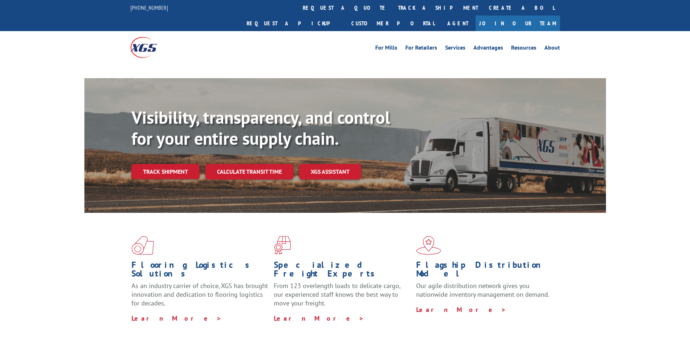 The image size is (690, 342). I want to click on a: For Retailers, so click(421, 49).